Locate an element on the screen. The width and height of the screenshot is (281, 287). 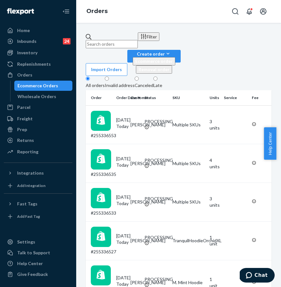
th: Order Date is located at coordinates (121, 98).